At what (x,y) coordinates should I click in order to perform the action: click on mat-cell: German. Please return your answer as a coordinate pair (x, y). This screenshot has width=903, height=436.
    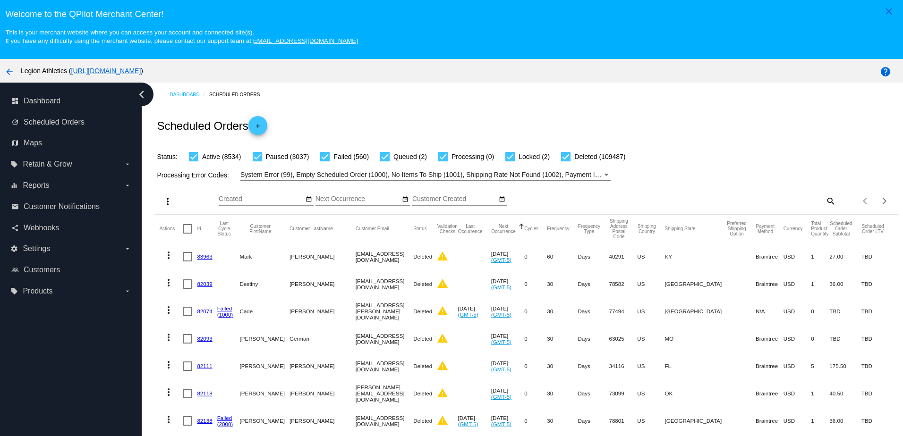
    Looking at the image, I should click on (322, 339).